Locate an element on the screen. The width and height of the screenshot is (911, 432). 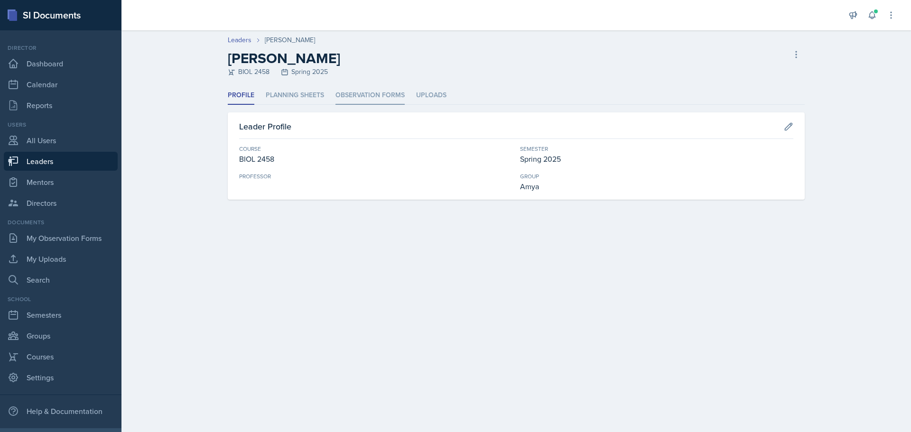
div: Semester is located at coordinates (657, 149).